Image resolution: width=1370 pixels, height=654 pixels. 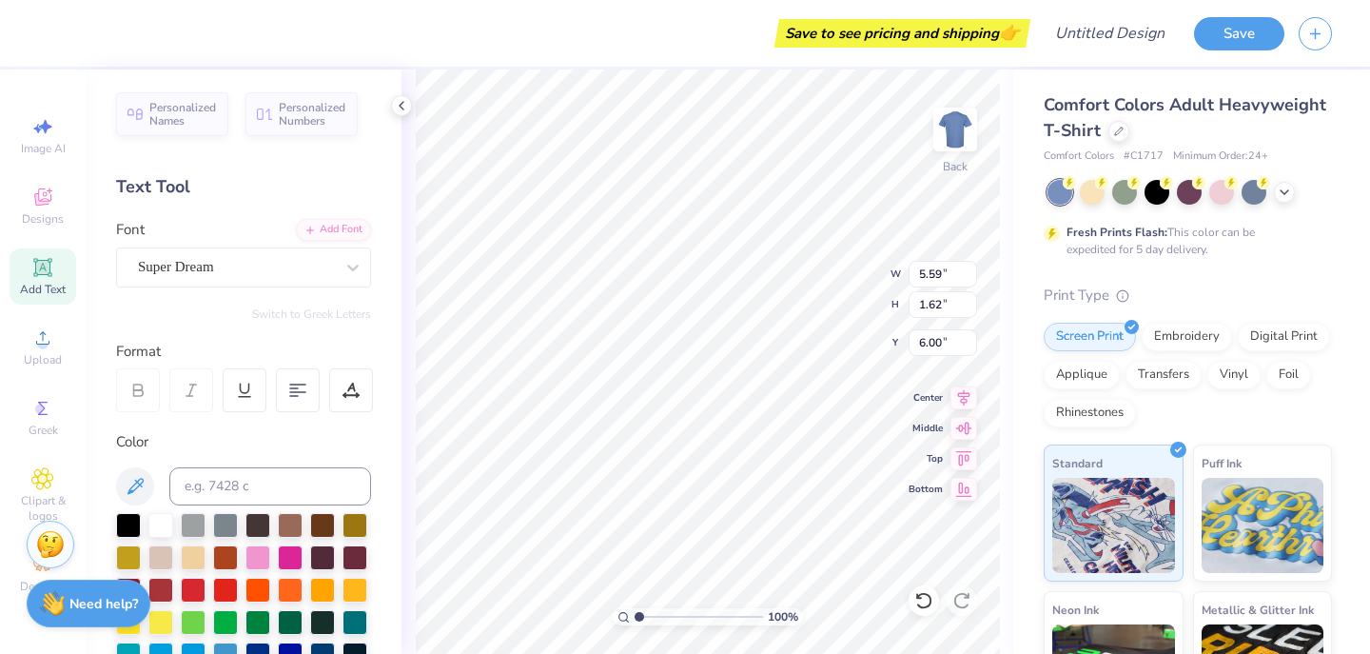 I want to click on span: Minimum Order: 24 +, so click(x=1221, y=156).